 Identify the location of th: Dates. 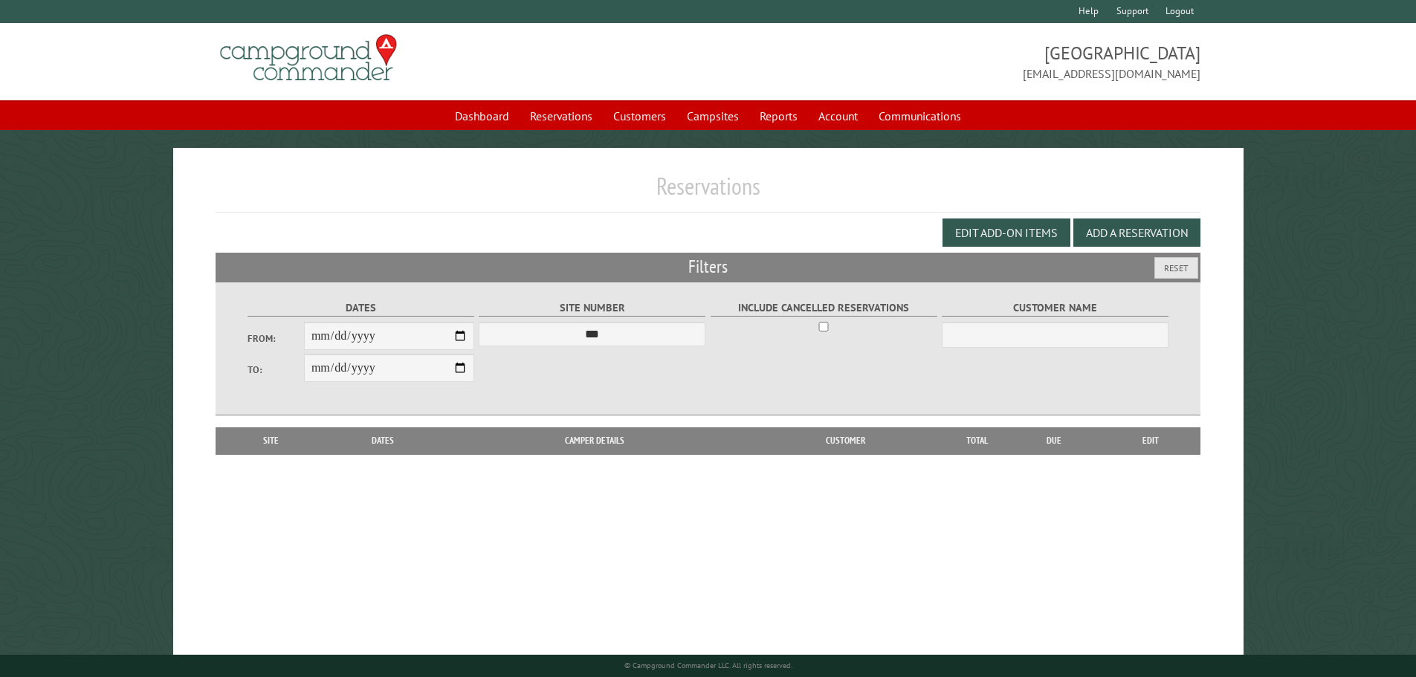
(383, 441).